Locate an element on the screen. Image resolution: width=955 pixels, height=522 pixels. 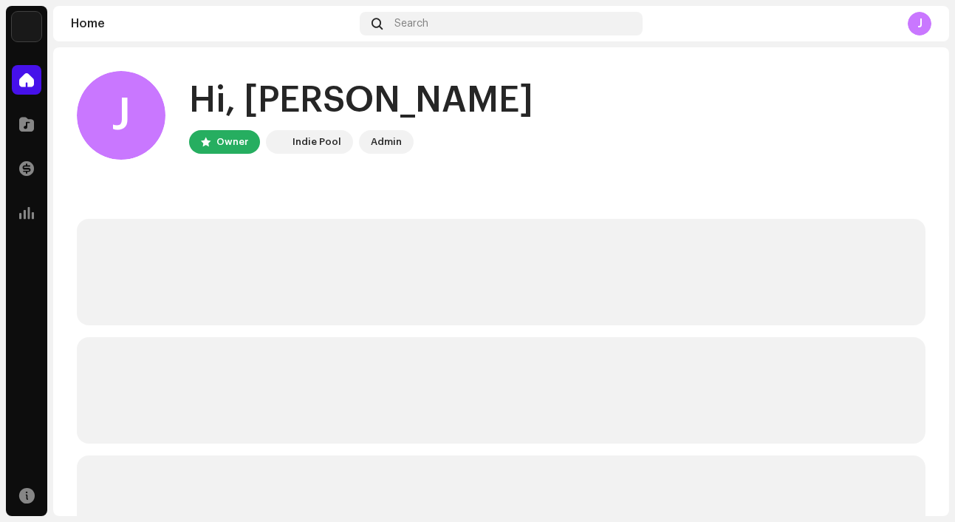
div: Admin is located at coordinates (386, 142).